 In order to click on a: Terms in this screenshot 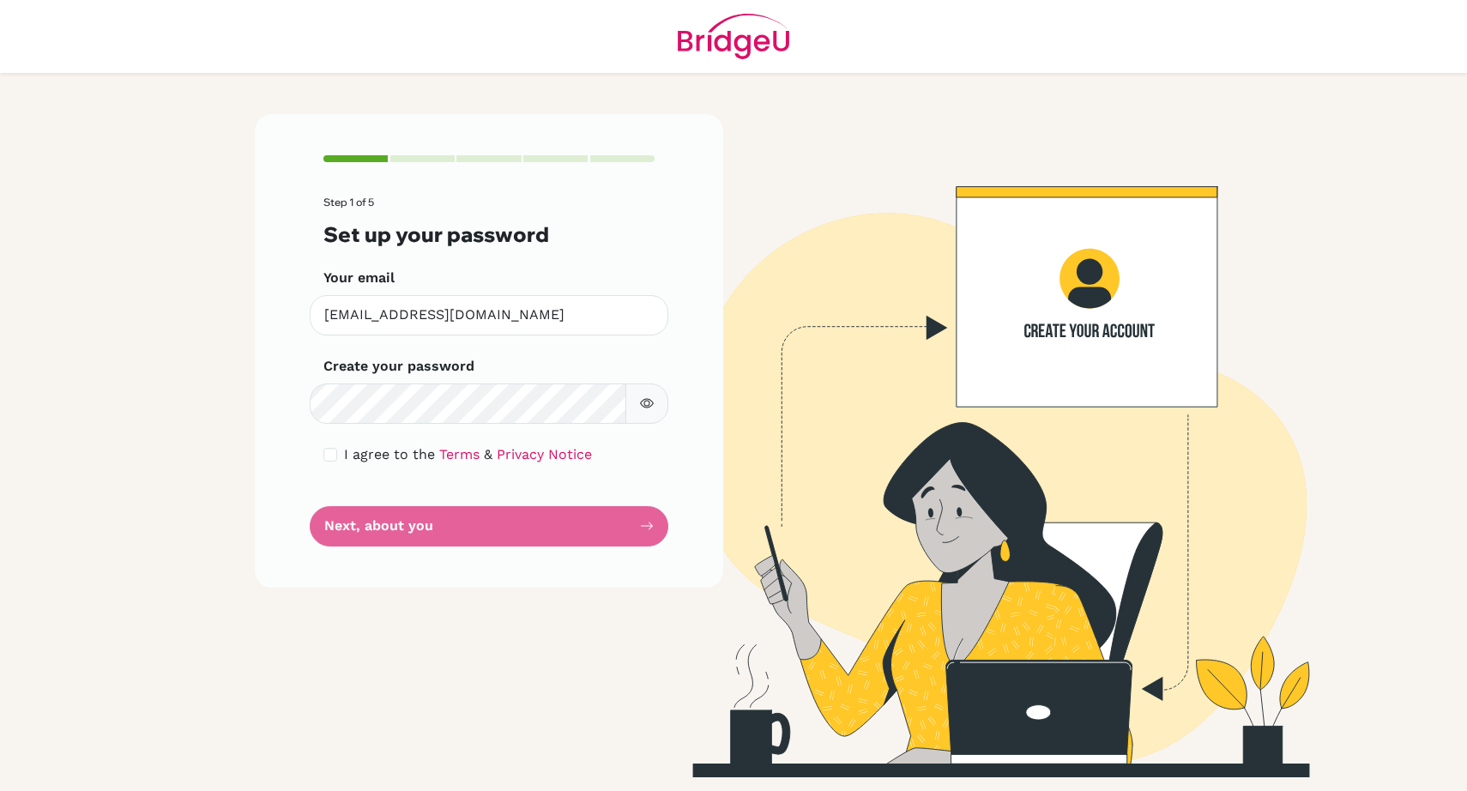, I will do `click(459, 454)`.